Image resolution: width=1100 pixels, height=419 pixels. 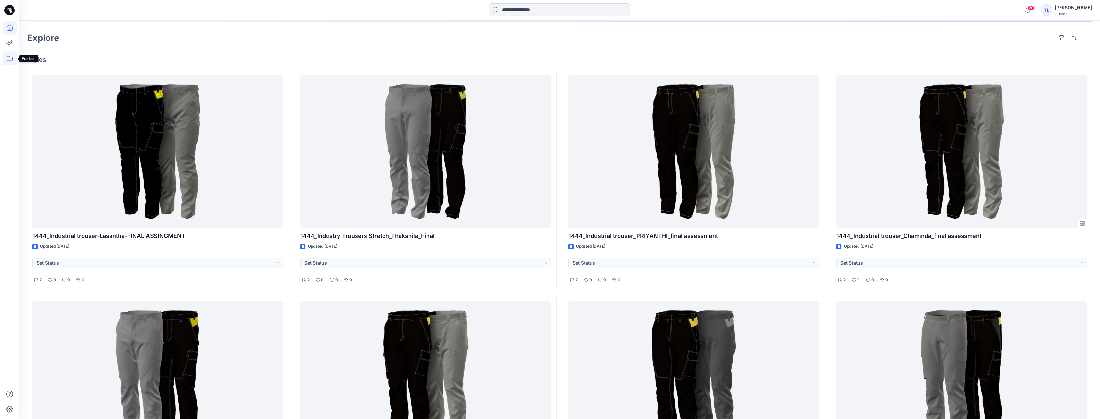 What do you see at coordinates (43, 38) in the screenshot?
I see `h2: Explore` at bounding box center [43, 38].